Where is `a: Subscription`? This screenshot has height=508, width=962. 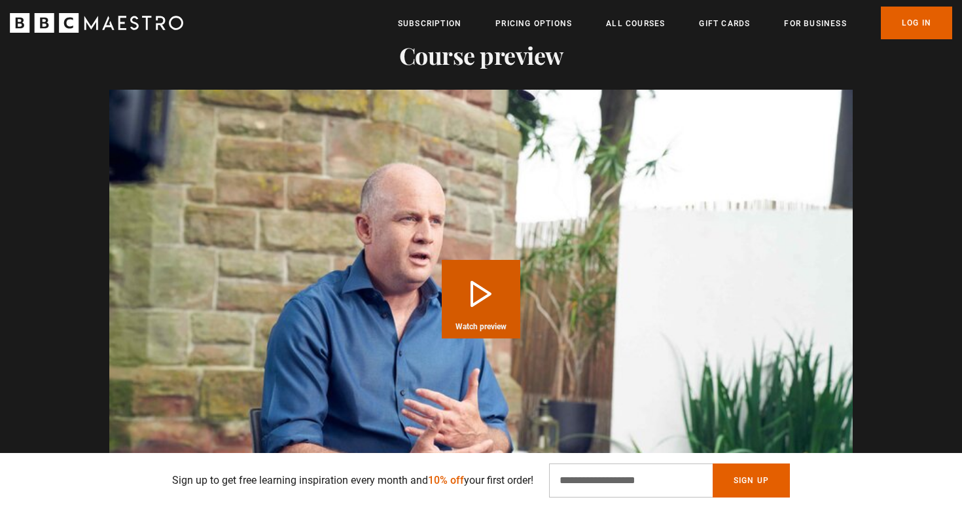
a: Subscription is located at coordinates (429, 24).